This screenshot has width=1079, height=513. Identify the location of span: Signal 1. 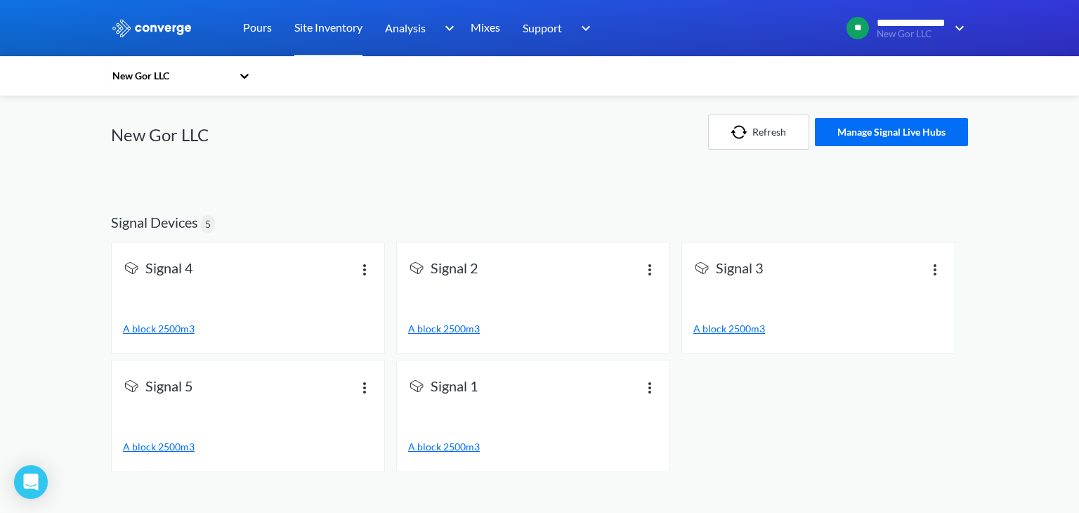
(454, 387).